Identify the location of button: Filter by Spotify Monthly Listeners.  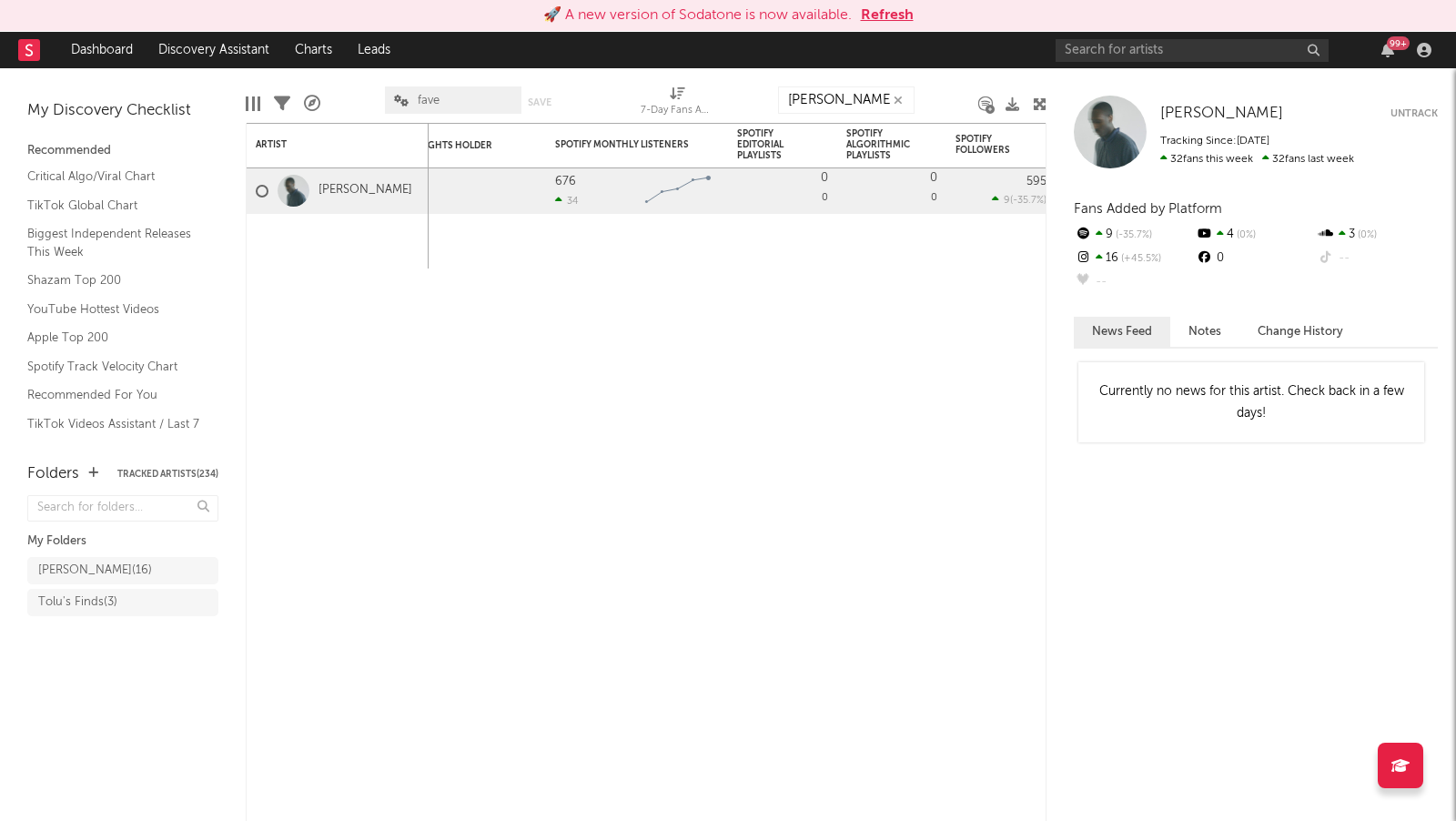
(710, 145).